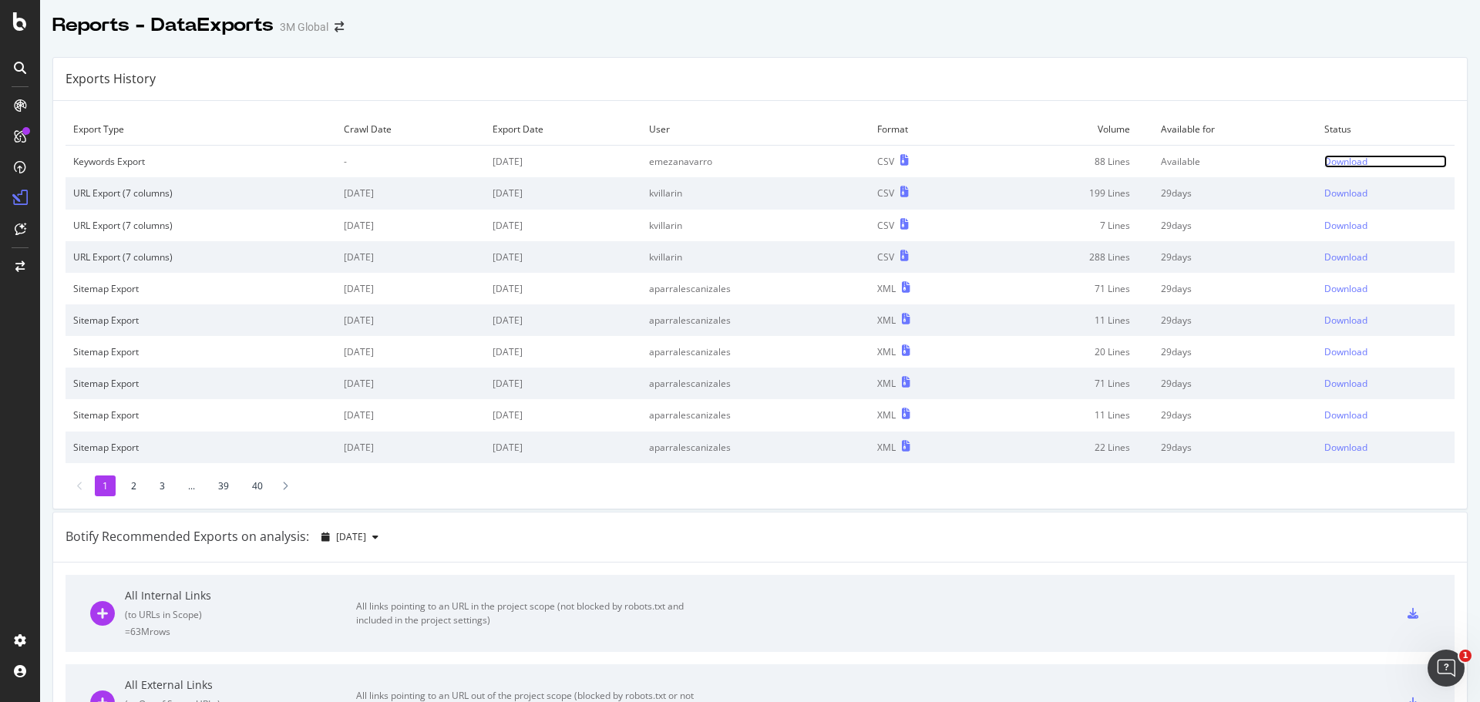  What do you see at coordinates (105, 486) in the screenshot?
I see `li: 1` at bounding box center [105, 486].